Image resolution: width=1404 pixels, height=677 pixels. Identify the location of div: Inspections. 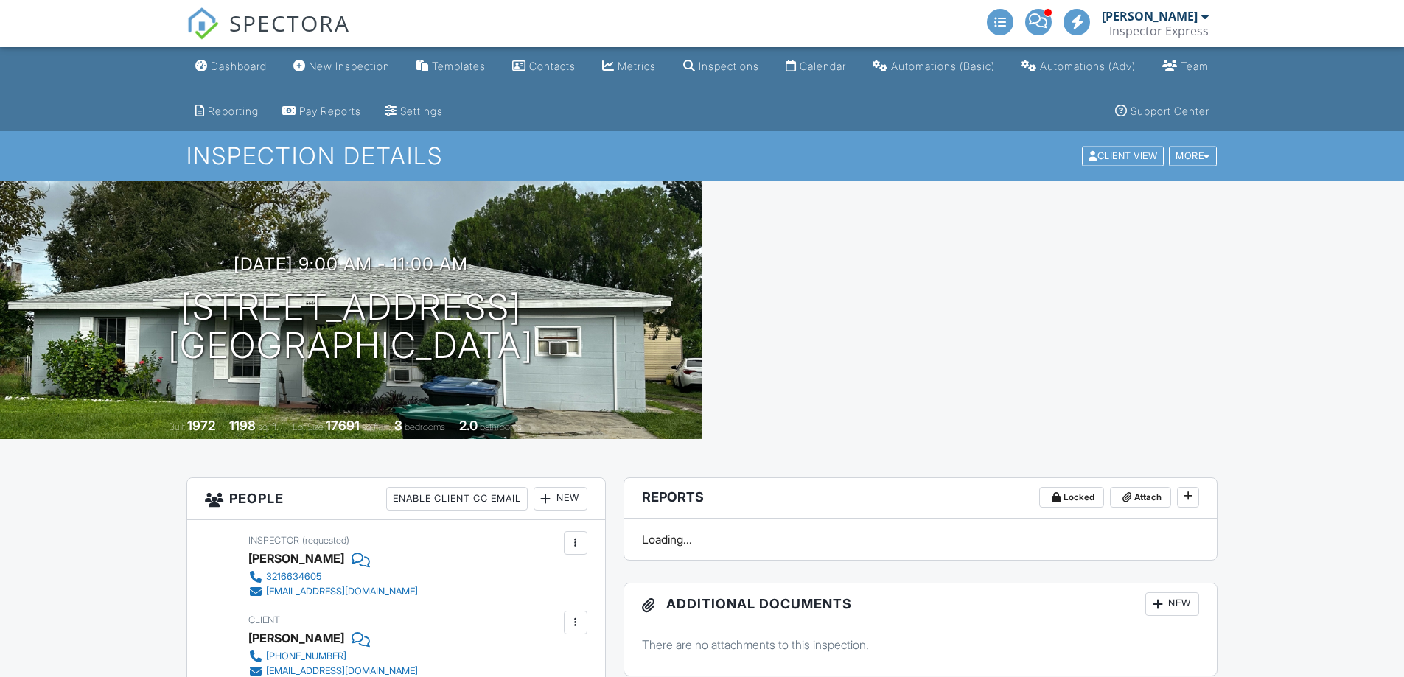
(729, 66).